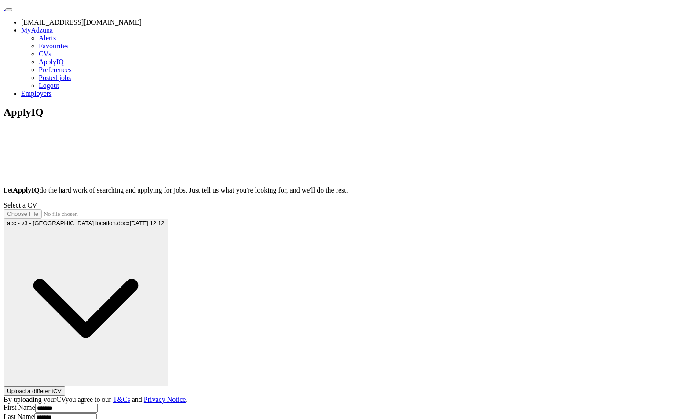 This screenshot has height=419, width=677. What do you see at coordinates (338, 400) in the screenshot?
I see `div: By uploading your CV you agree to our and .` at bounding box center [338, 400].